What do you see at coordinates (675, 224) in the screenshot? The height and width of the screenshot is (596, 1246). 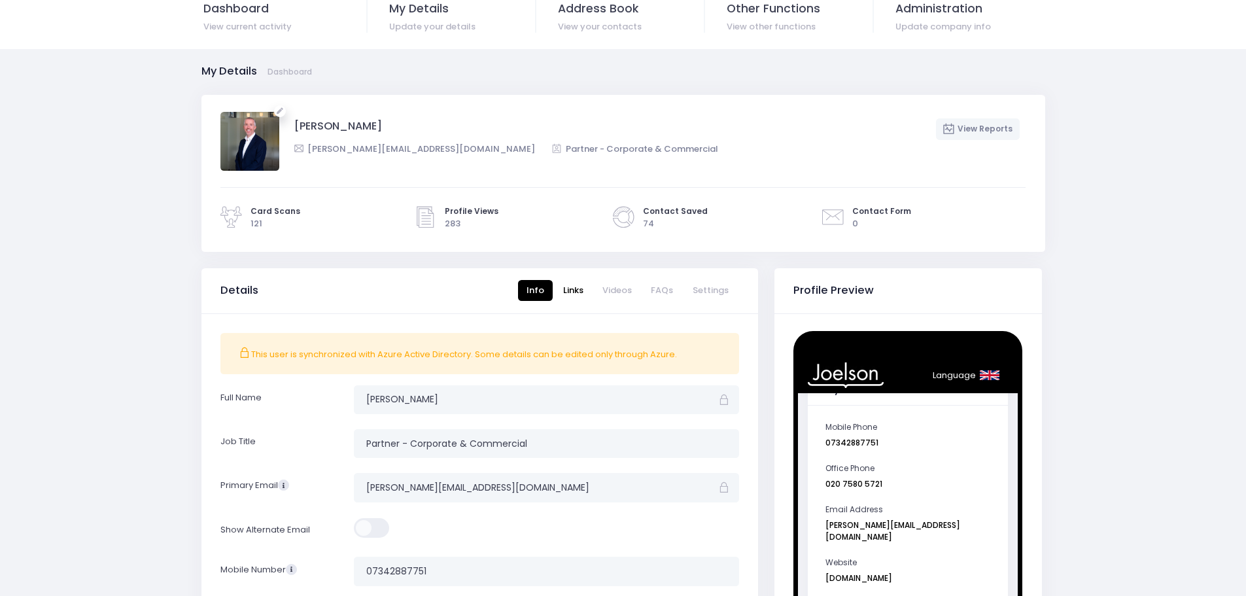 I see `span: 74` at bounding box center [675, 224].